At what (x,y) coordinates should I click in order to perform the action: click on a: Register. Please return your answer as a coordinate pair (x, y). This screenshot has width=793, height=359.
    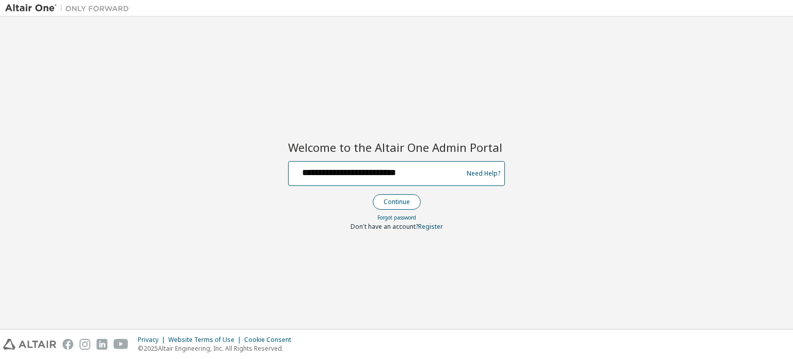
    Looking at the image, I should click on (431, 226).